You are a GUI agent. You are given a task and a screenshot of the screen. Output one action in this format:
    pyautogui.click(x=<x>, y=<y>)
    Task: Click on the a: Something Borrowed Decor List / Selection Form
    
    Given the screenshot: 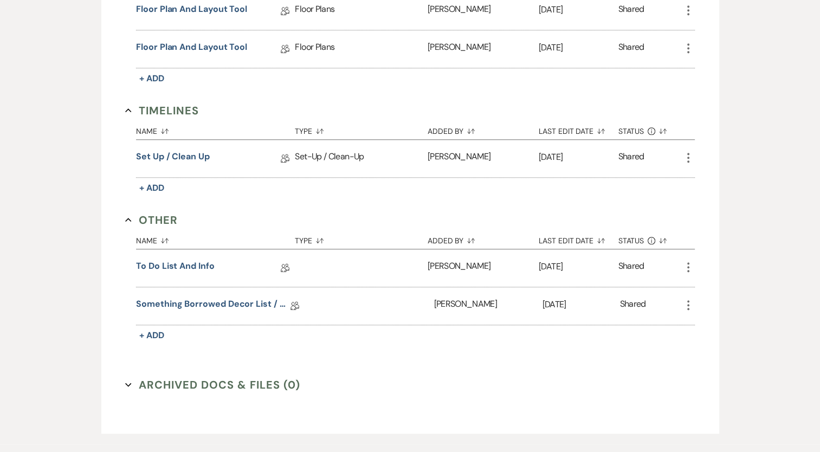 What is the action you would take?
    pyautogui.click(x=213, y=306)
    